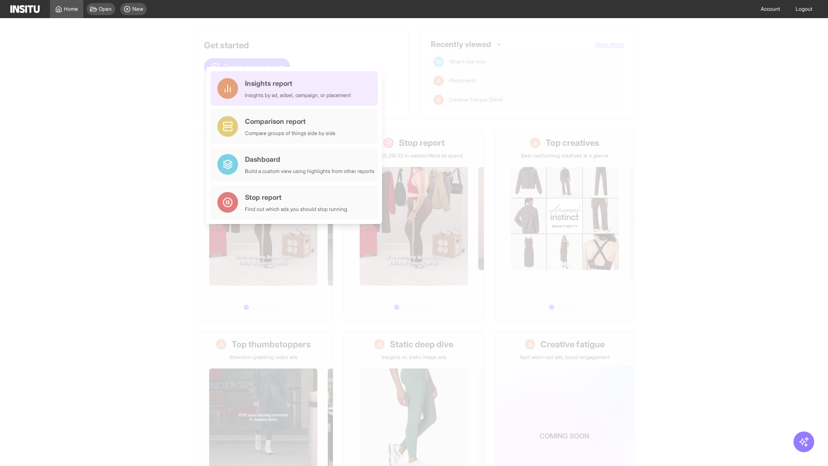 This screenshot has width=828, height=466. Describe the element at coordinates (25, 9) in the screenshot. I see `img: Logo` at that location.